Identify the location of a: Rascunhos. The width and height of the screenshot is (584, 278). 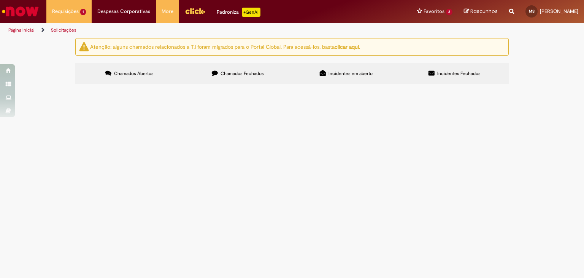
(481, 11).